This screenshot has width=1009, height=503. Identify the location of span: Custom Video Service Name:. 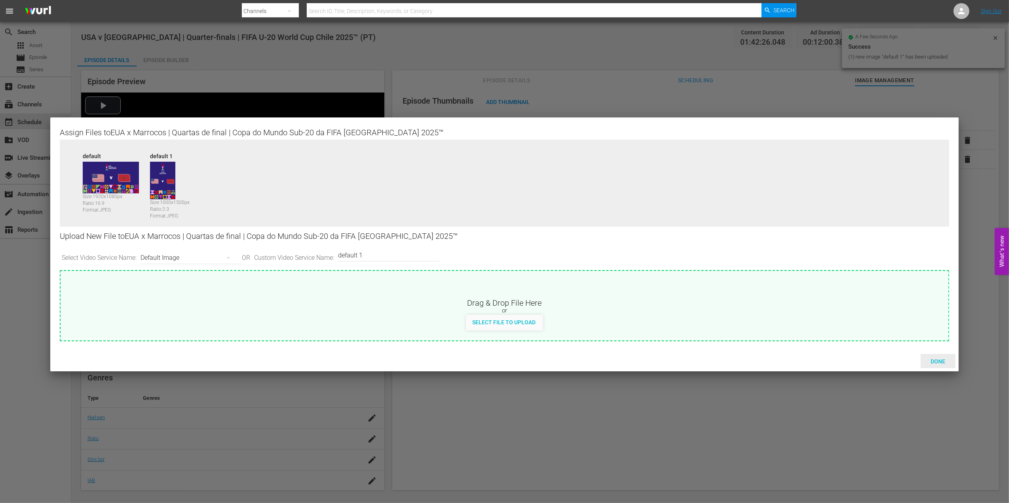
(294, 258).